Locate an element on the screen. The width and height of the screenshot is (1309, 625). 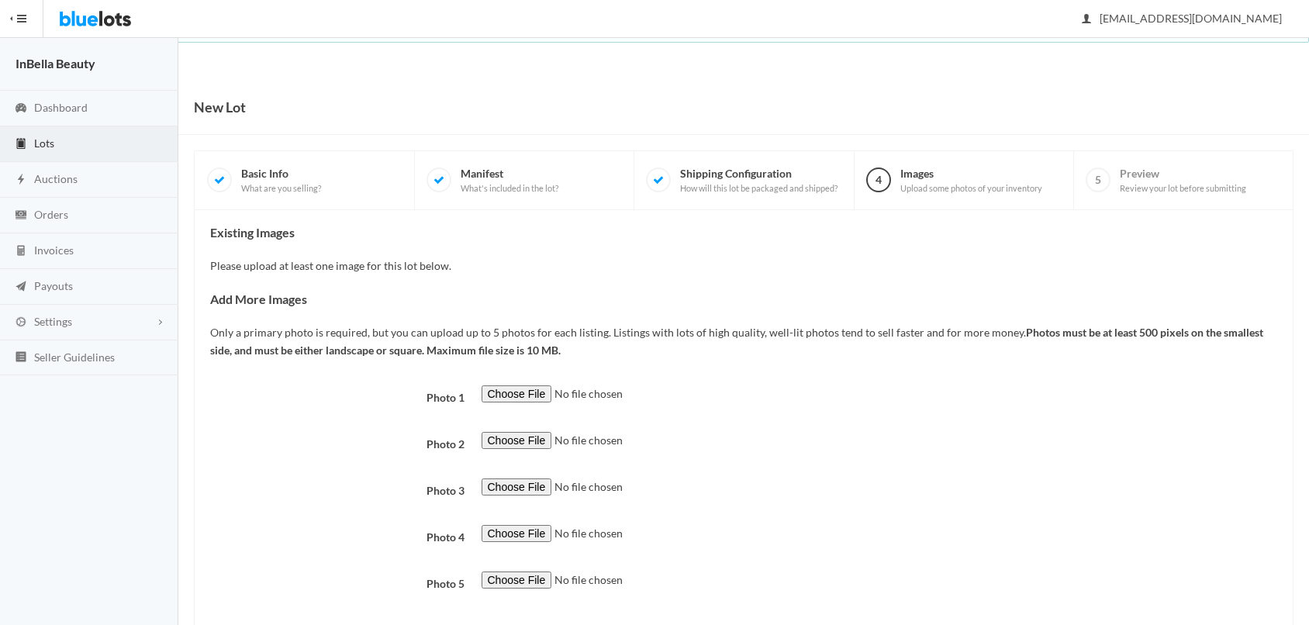
ion-icon: speedometer is located at coordinates (21, 109).